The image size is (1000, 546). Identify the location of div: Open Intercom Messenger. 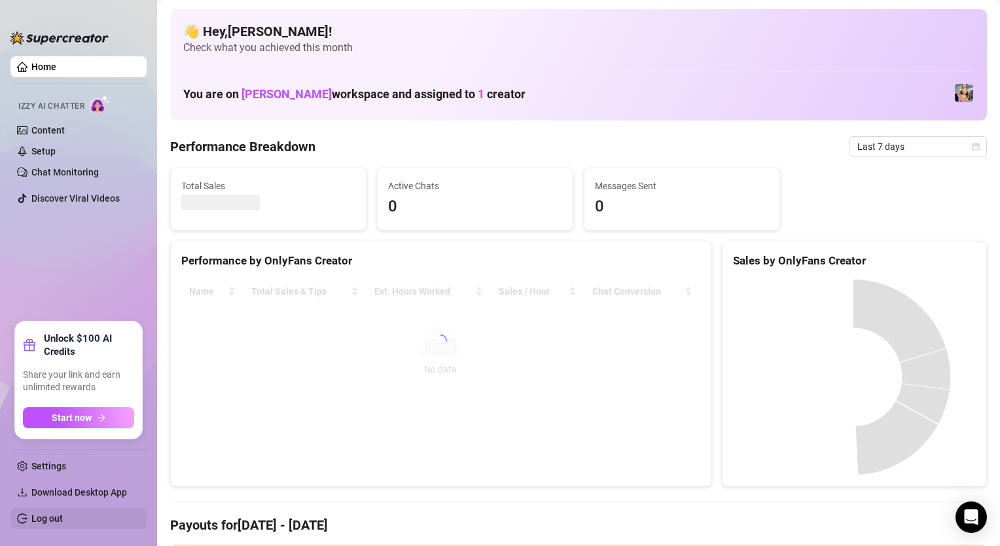
(971, 517).